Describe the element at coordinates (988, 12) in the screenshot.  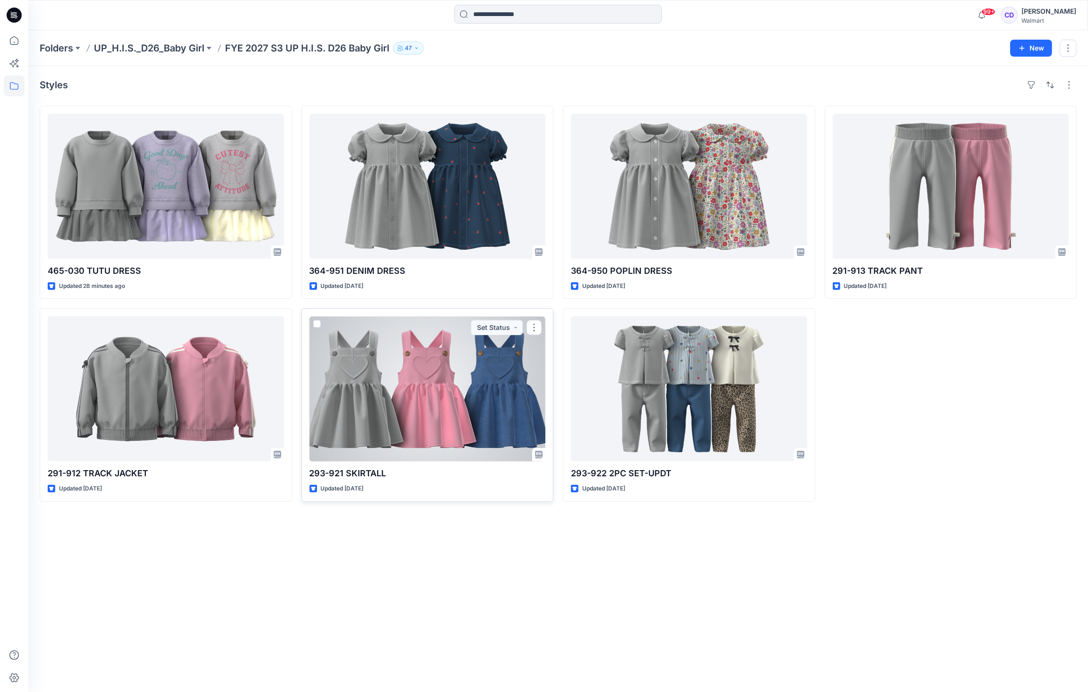
I see `span: 99+` at that location.